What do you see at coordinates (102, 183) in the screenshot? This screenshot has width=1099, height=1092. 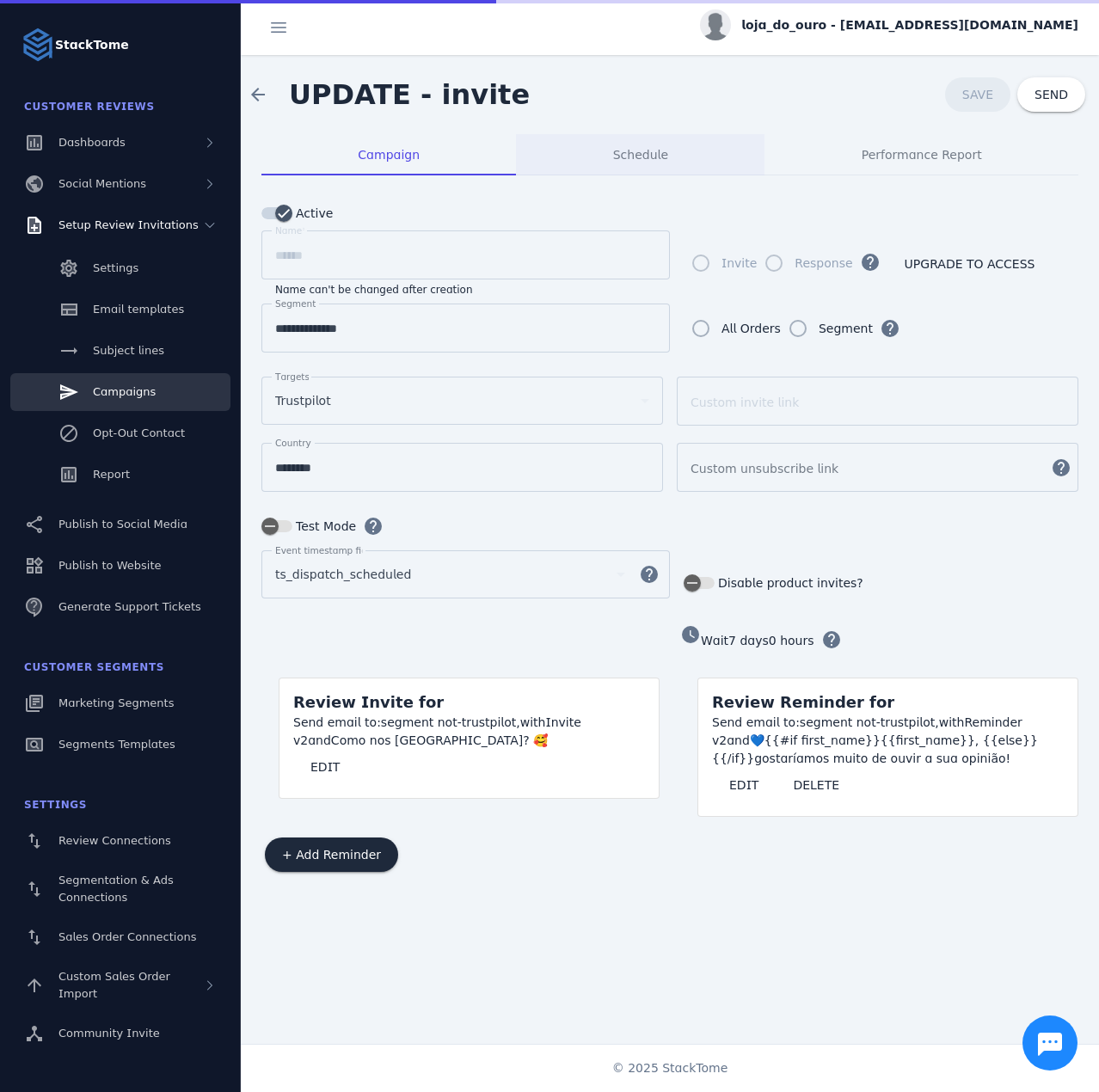 I see `span: Social Mentions` at bounding box center [102, 183].